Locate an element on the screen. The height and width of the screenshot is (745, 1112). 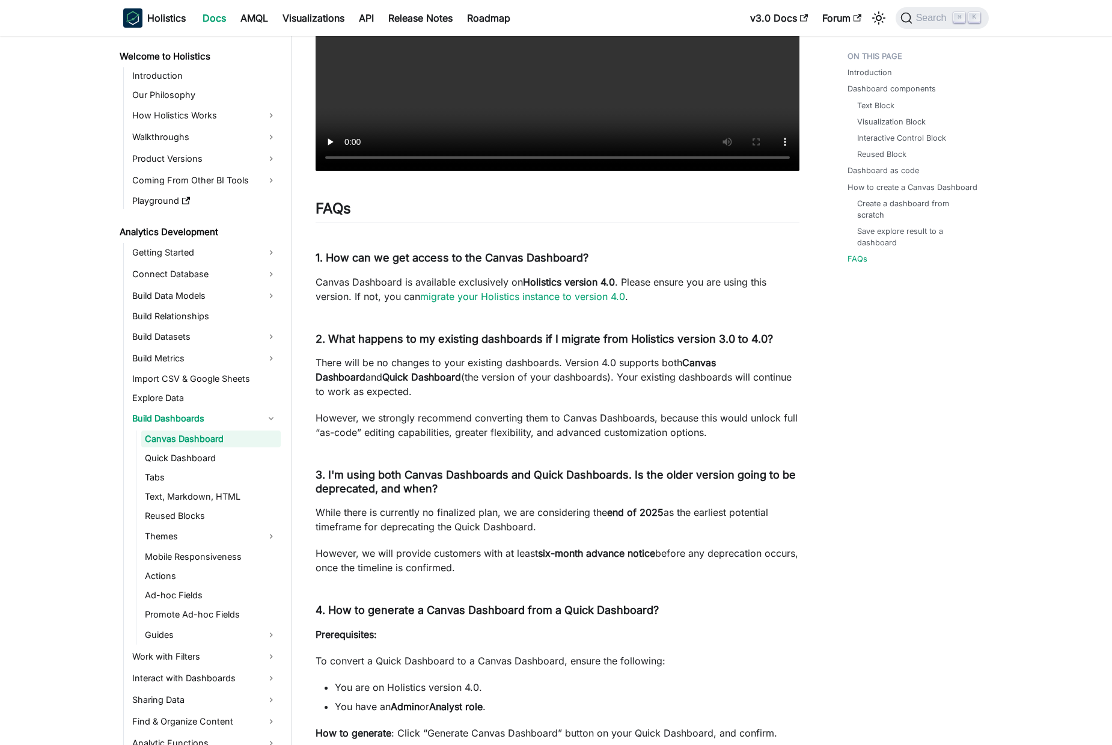
a: Find & Organize Content is located at coordinates (204, 721).